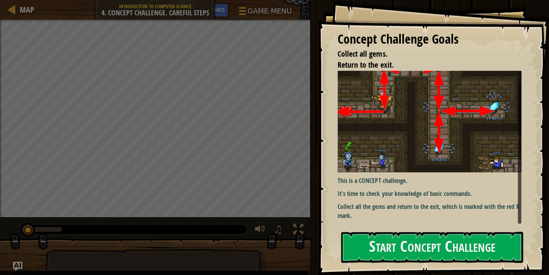  I want to click on span: Collect all gems., so click(363, 53).